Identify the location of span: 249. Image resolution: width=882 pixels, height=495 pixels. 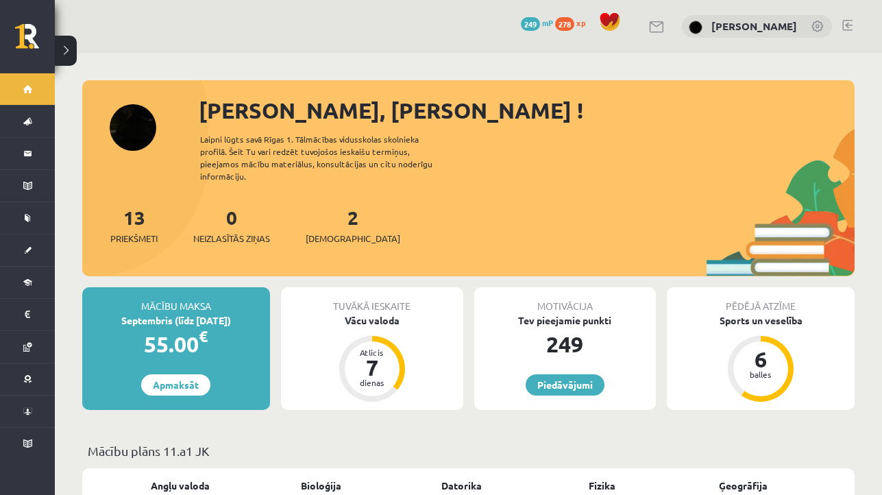
(530, 24).